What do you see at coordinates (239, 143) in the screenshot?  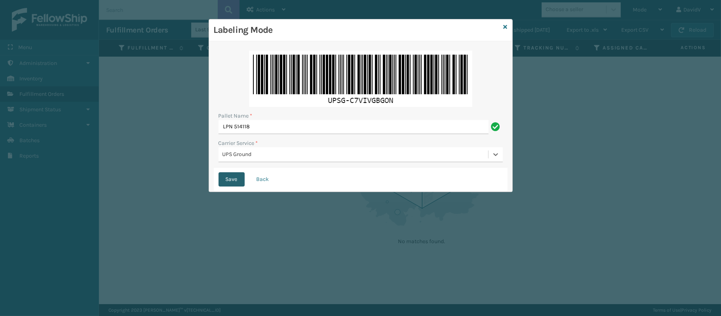 I see `label: Carrier Service` at bounding box center [239, 143].